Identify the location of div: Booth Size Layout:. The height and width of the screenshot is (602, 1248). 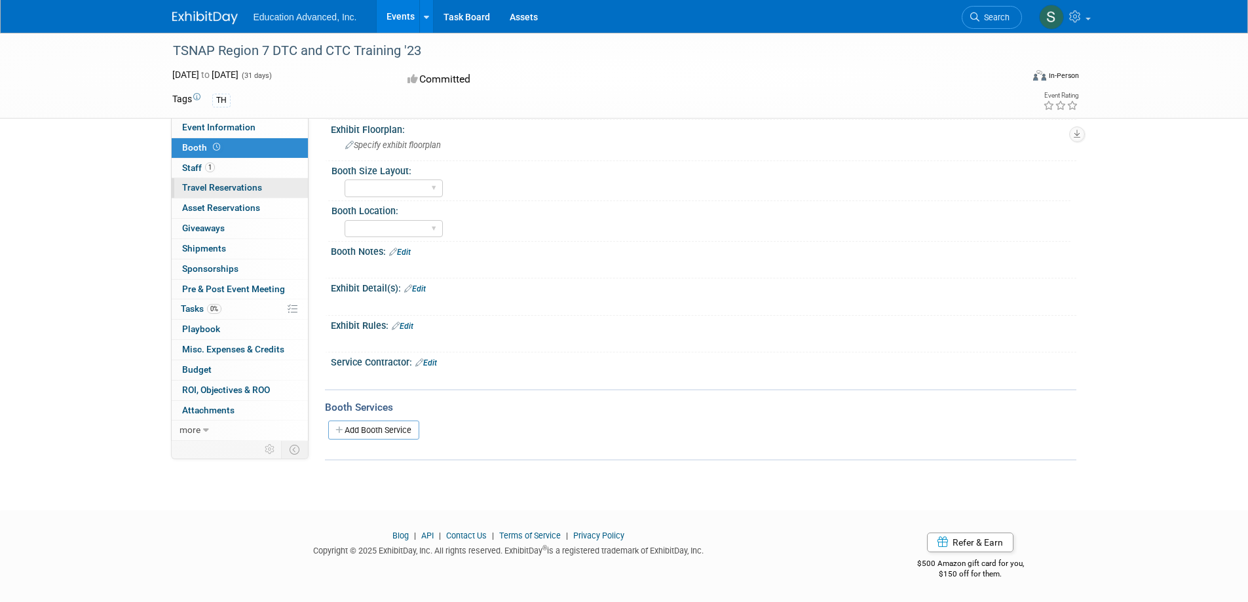
(701, 169).